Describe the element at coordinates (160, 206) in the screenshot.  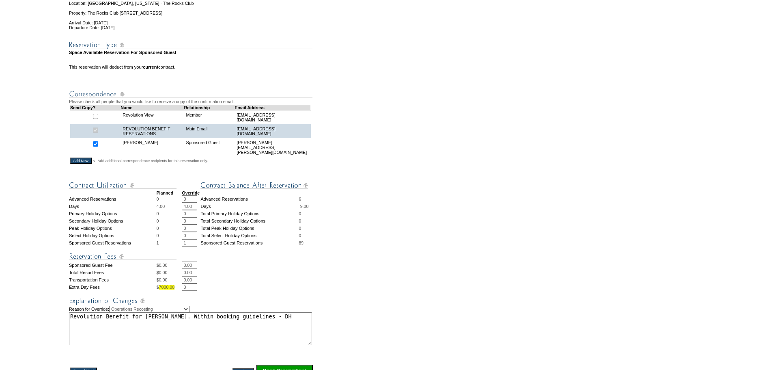
I see `span: 4.00` at that location.